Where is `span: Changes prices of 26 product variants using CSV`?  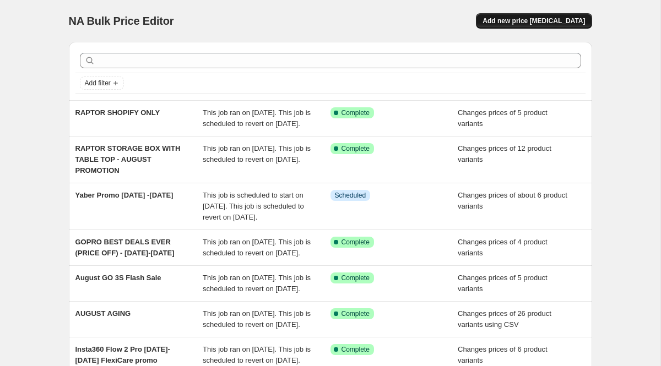 span: Changes prices of 26 product variants using CSV is located at coordinates (504, 319).